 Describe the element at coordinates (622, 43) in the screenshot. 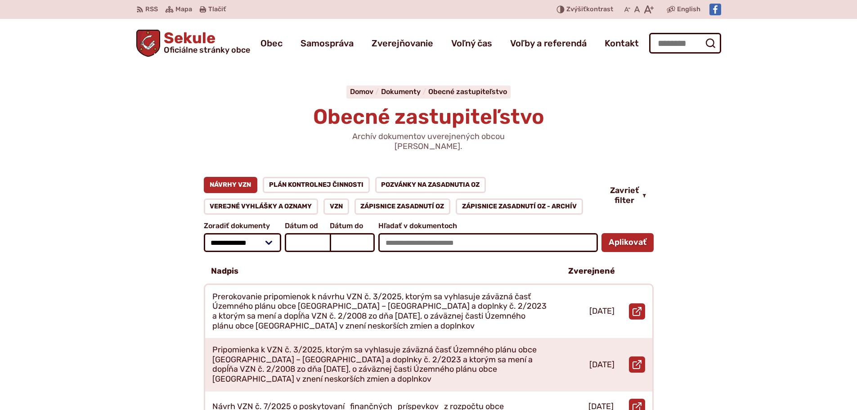

I see `span: Kontakt` at that location.